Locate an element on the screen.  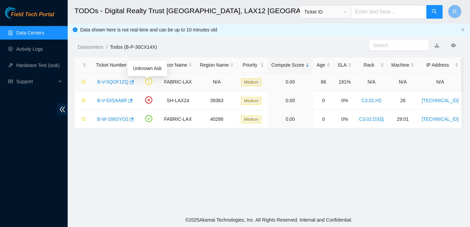
a: B-V-5QOF1ZQ is located at coordinates (113, 82).